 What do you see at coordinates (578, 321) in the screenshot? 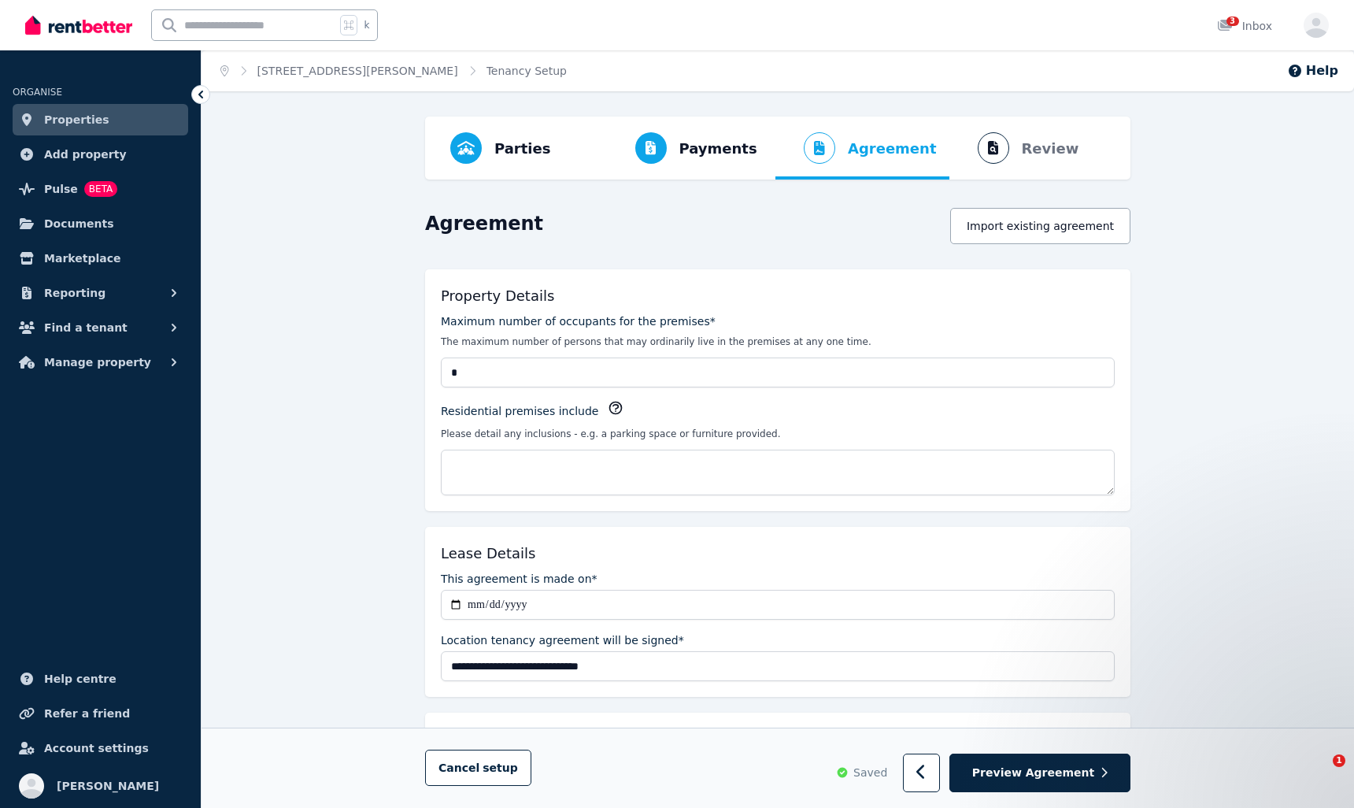
I see `label: Maximum number of occupants for the premises*` at bounding box center [578, 321].